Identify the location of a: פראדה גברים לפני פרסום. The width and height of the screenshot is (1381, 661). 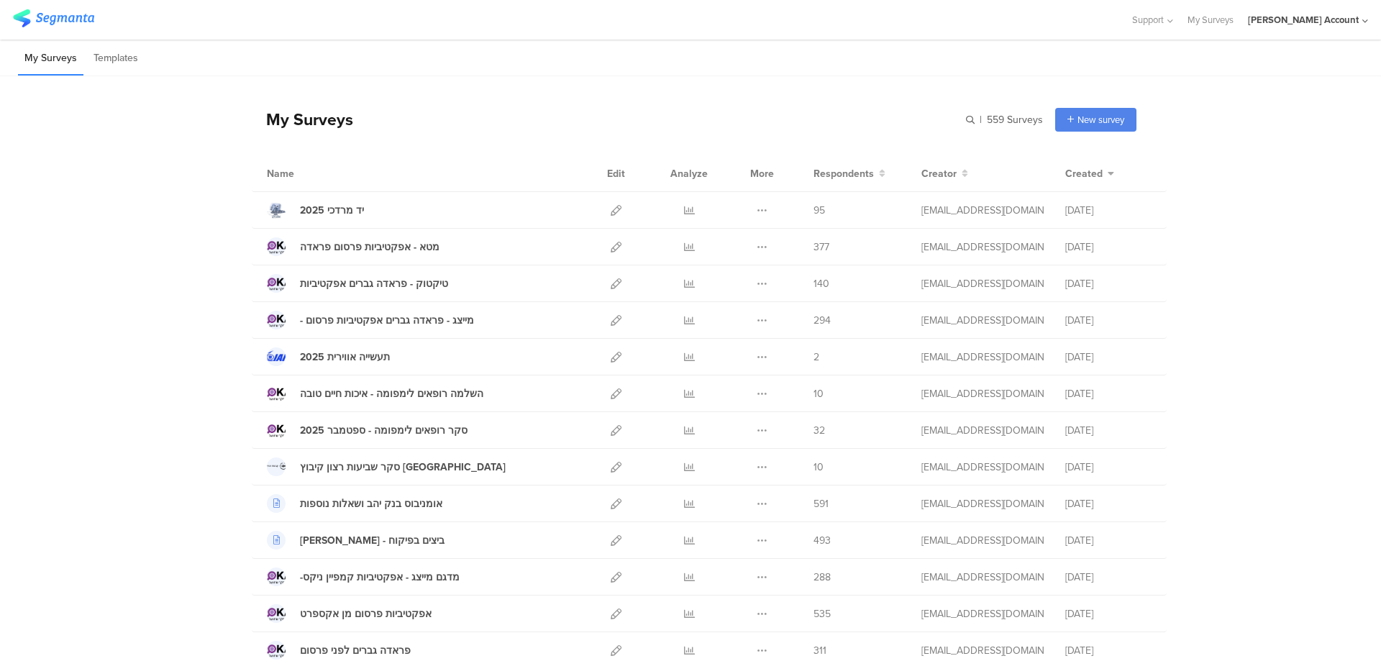
(339, 650).